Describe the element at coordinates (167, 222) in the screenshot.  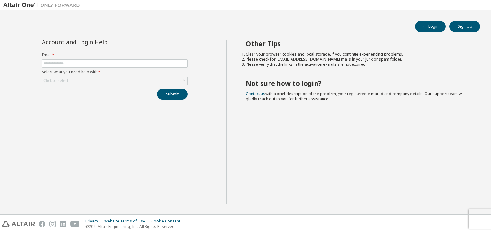
I see `div: Cookie Consent` at that location.